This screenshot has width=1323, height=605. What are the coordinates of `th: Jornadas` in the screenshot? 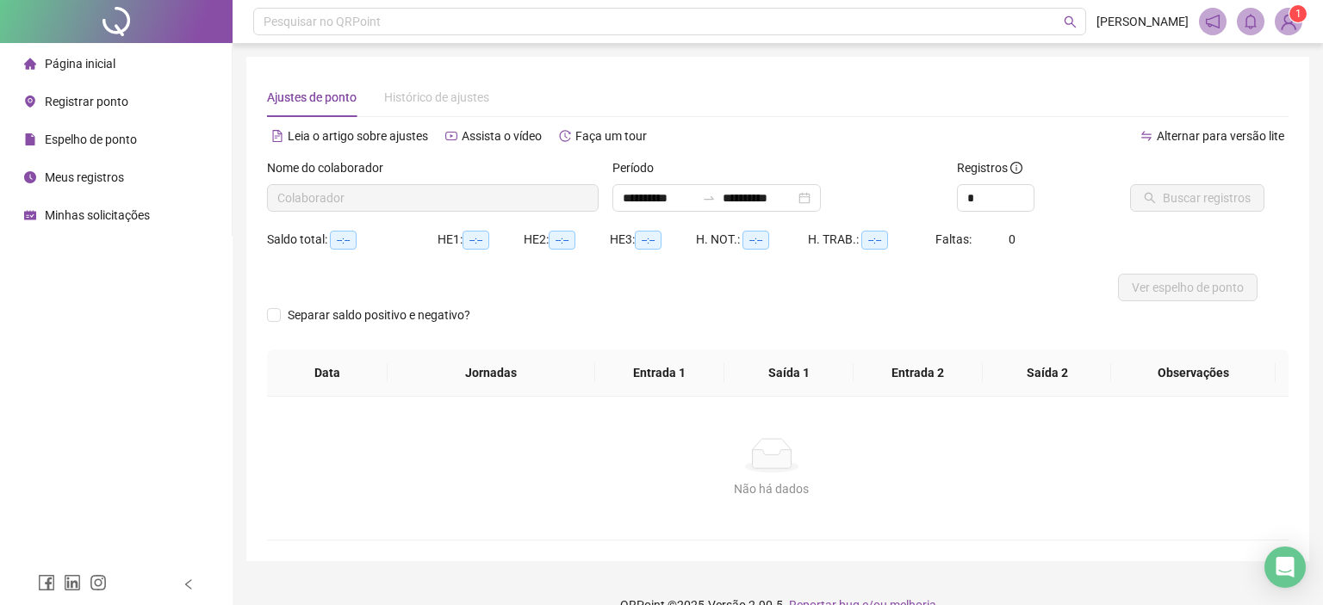 It's located at (491, 373).